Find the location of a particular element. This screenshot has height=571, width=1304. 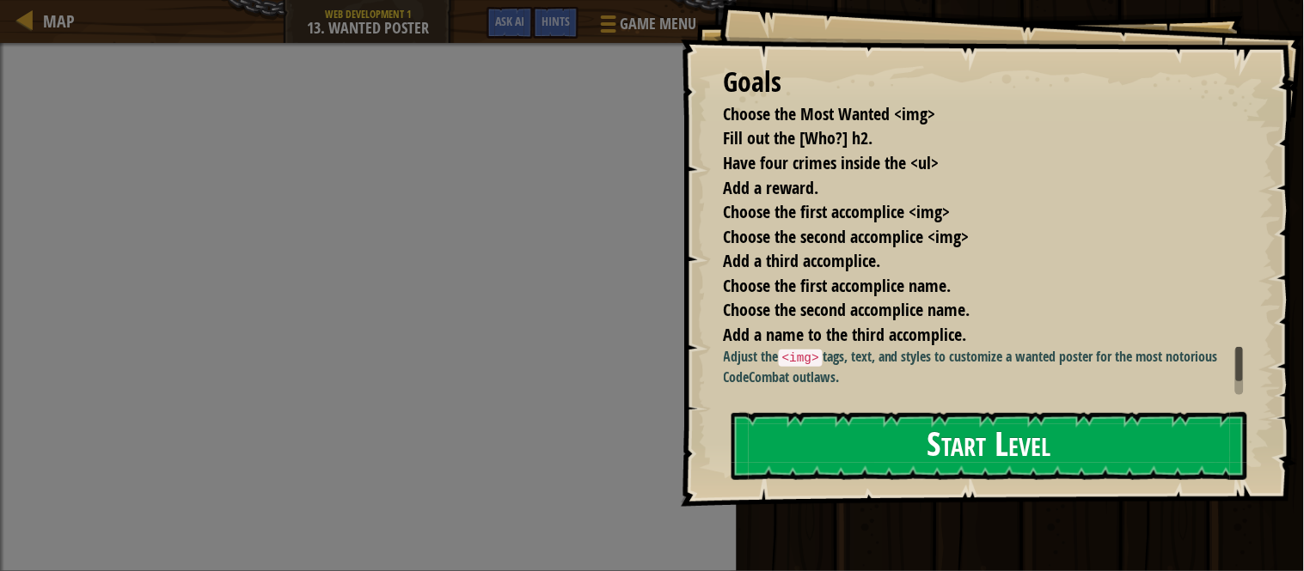

span: Add a name to the third accomplice. is located at coordinates (845, 334).